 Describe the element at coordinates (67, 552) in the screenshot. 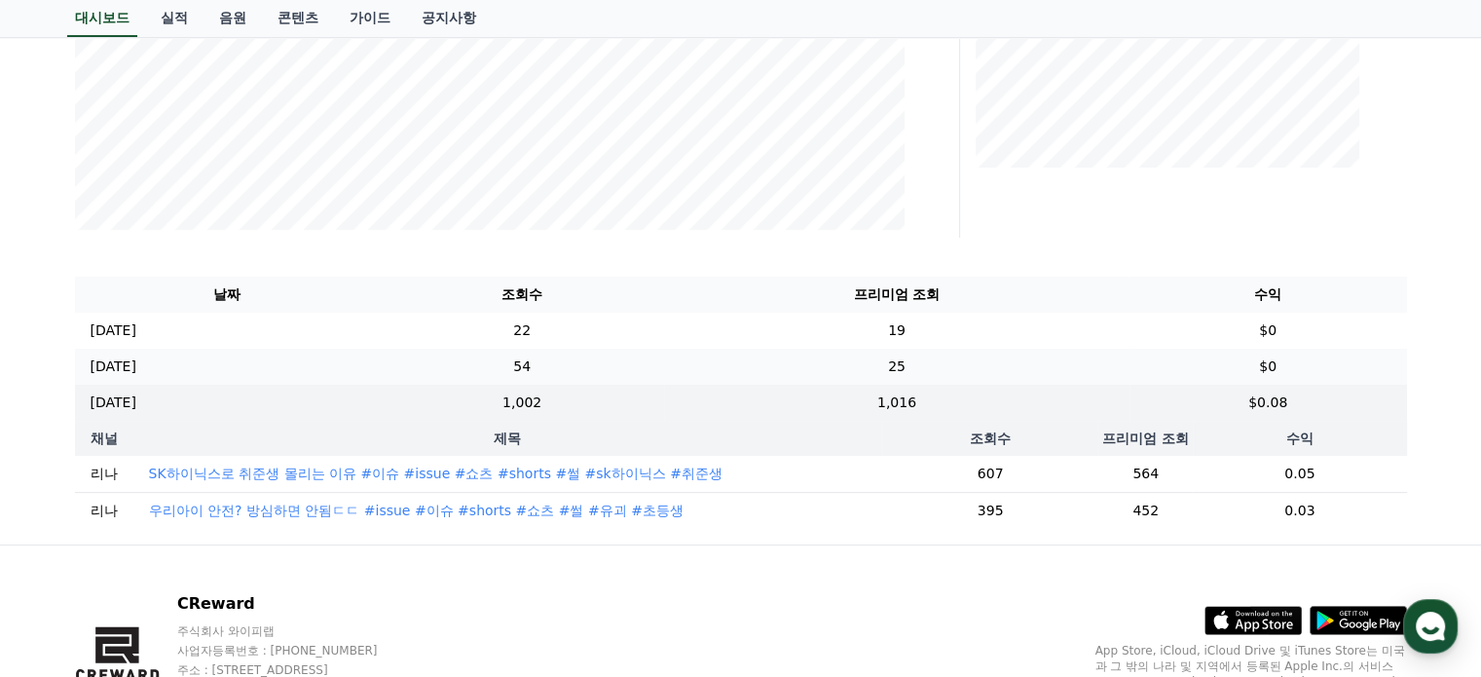

I see `span: 홈` at that location.